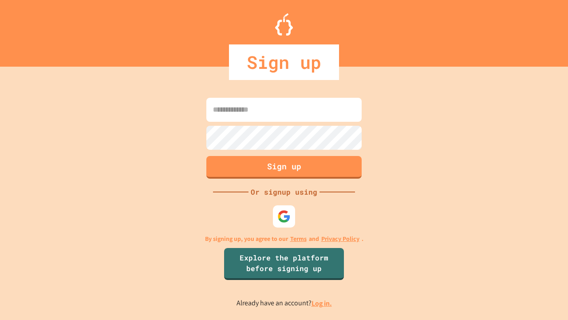 This screenshot has height=320, width=568. I want to click on a: Privacy Policy, so click(341, 238).